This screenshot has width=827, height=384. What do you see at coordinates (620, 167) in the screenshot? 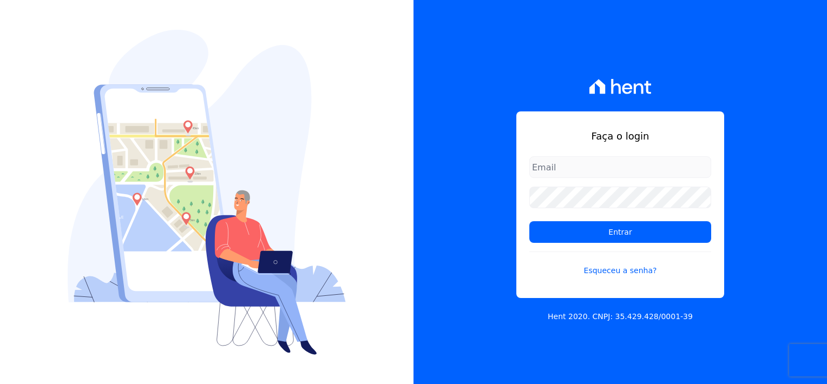
I see `input: Email` at bounding box center [620, 167].